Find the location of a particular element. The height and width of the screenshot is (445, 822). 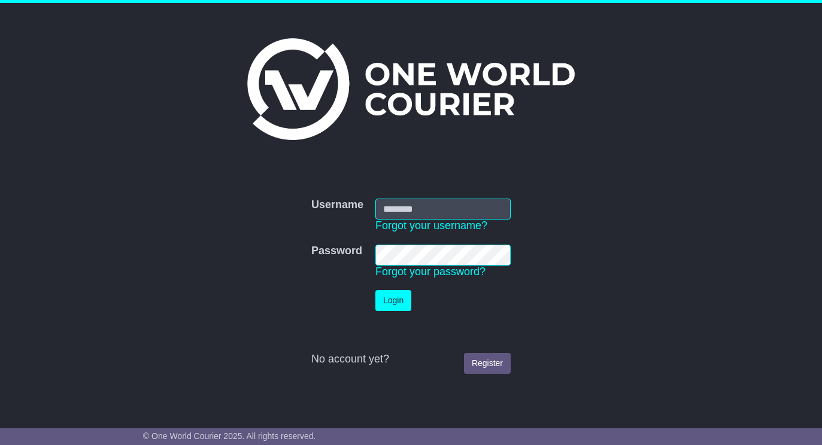

a: Forgot your password? is located at coordinates (430, 272).